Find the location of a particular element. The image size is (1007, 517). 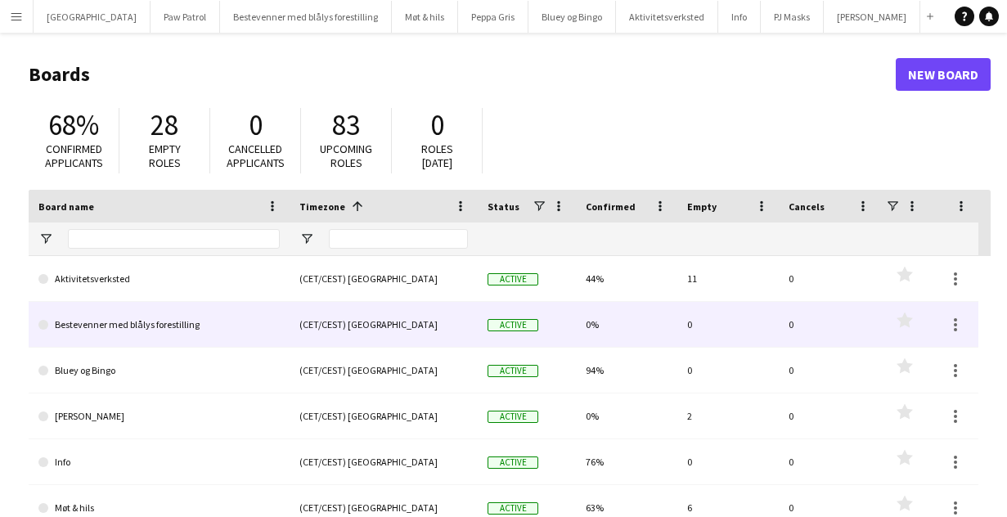

button: Aktivitetsverksted is located at coordinates (667, 16).